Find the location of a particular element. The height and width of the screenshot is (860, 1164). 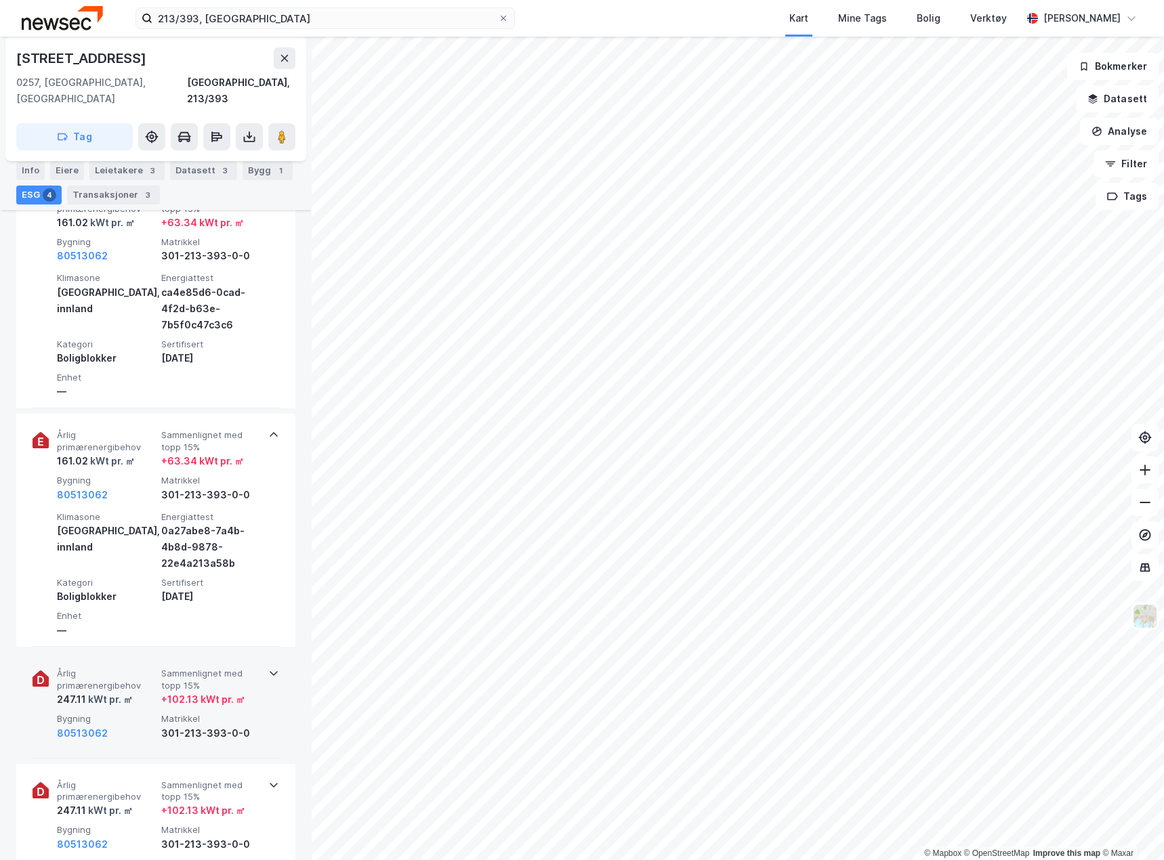

input: Søk på adresse, matrikkel, gårdeiere, leietakere eller personer is located at coordinates (325, 18).